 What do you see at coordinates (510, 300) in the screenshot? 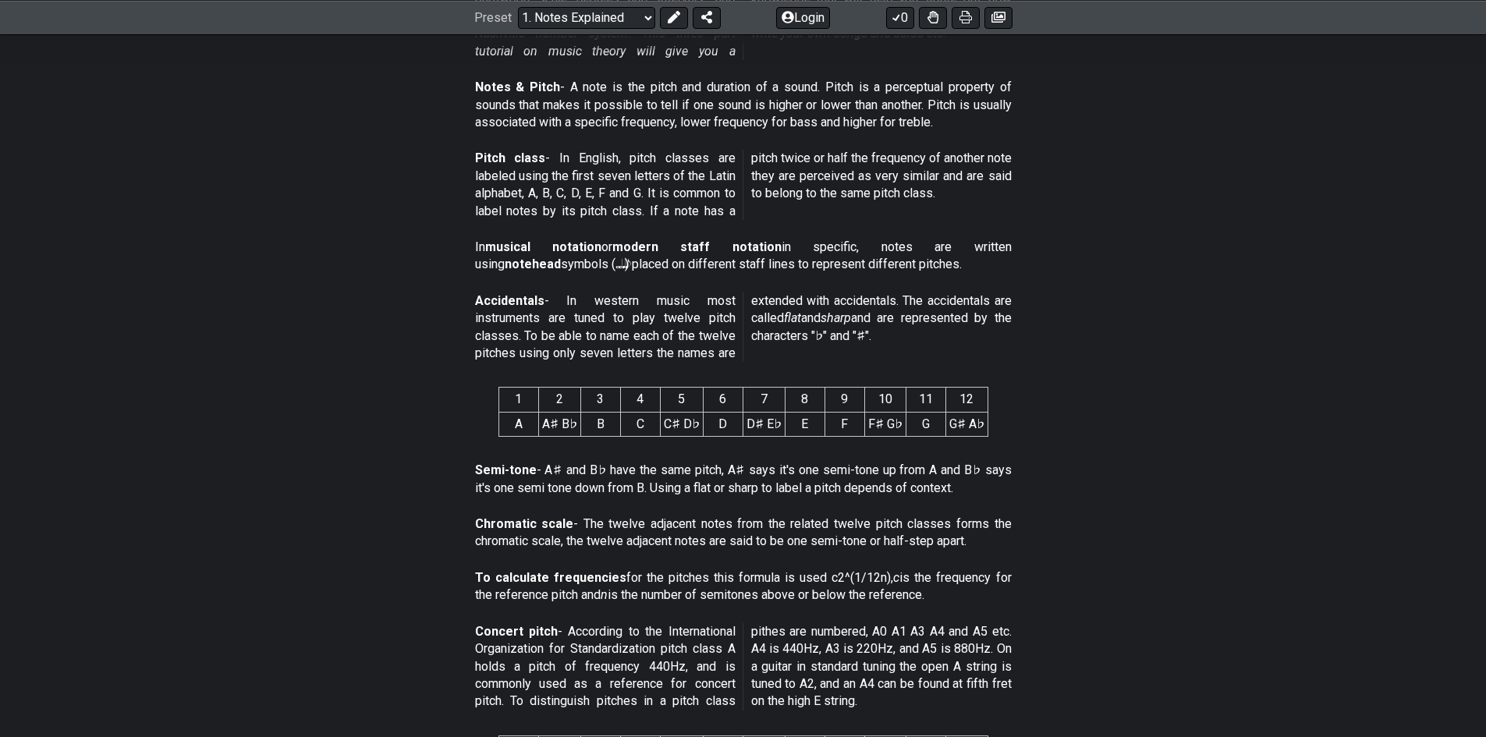
I see `strong: Accidentals` at bounding box center [510, 300].